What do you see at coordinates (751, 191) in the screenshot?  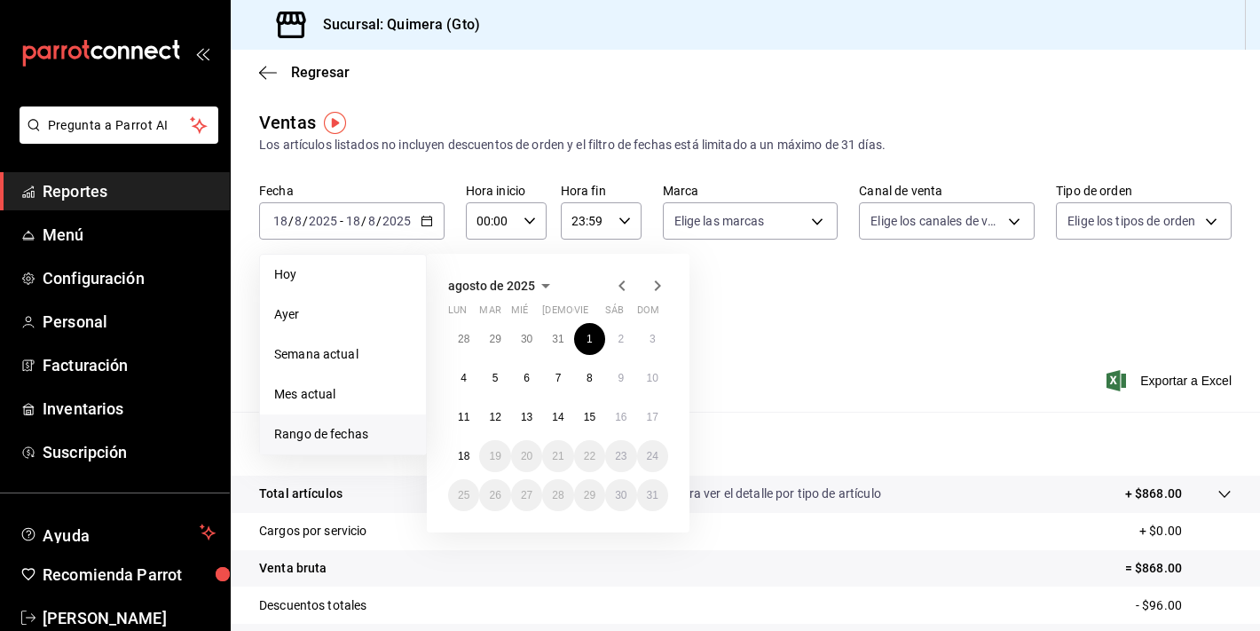 I see `label: Marca` at bounding box center [751, 191].